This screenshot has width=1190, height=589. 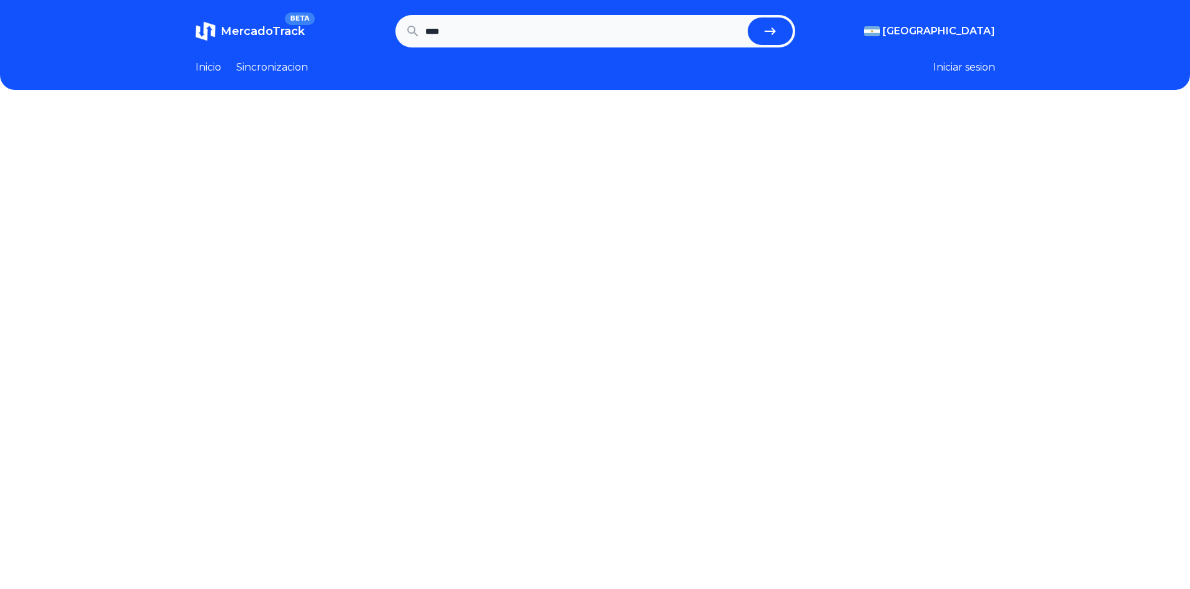 What do you see at coordinates (299, 19) in the screenshot?
I see `span: BETA` at bounding box center [299, 19].